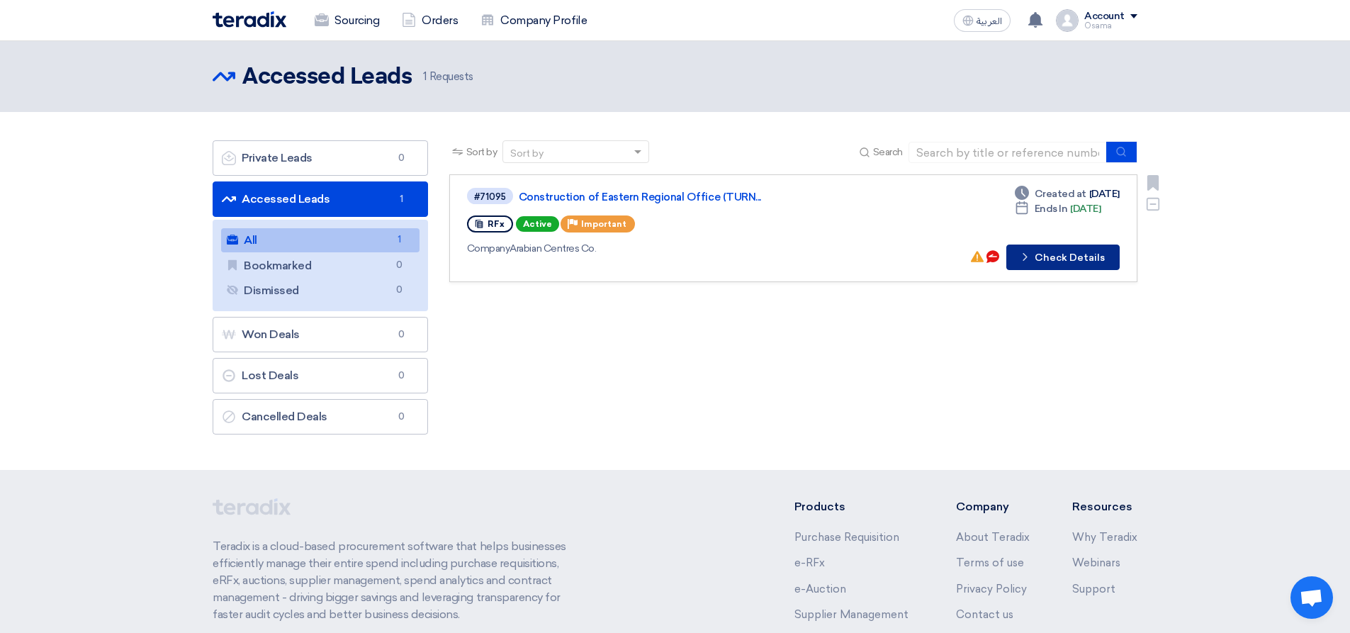 This screenshot has width=1350, height=633. I want to click on div: Account, so click(1104, 16).